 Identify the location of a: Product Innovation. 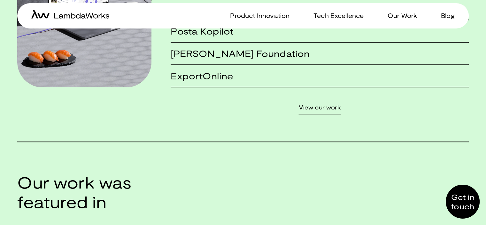
(256, 15).